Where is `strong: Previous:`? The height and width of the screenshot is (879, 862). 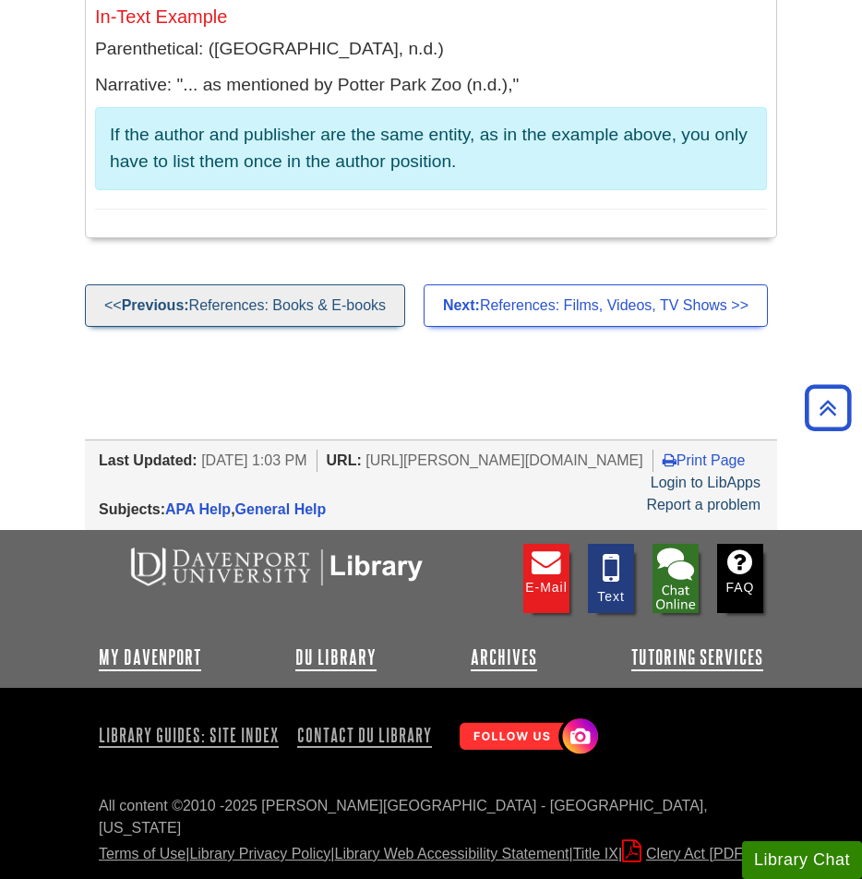 strong: Previous: is located at coordinates (155, 305).